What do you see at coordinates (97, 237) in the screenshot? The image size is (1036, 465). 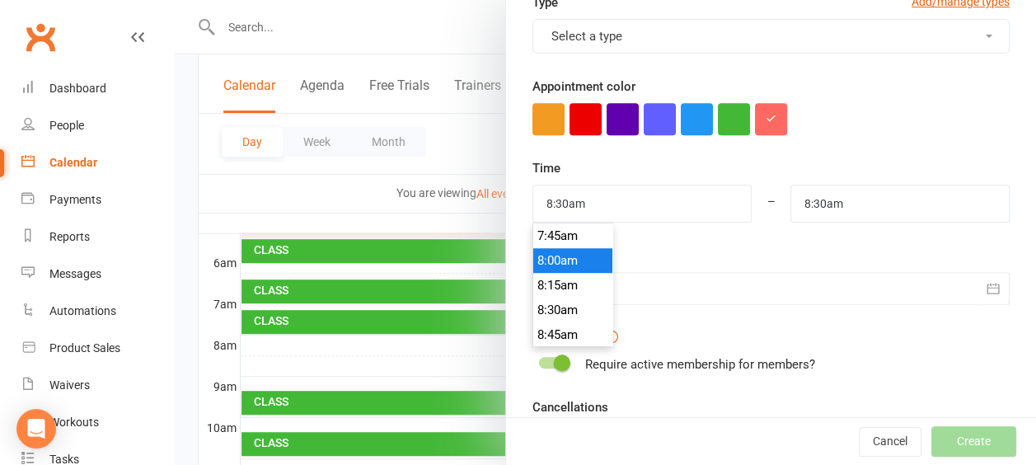 I see `a: Reports` at bounding box center [97, 237].